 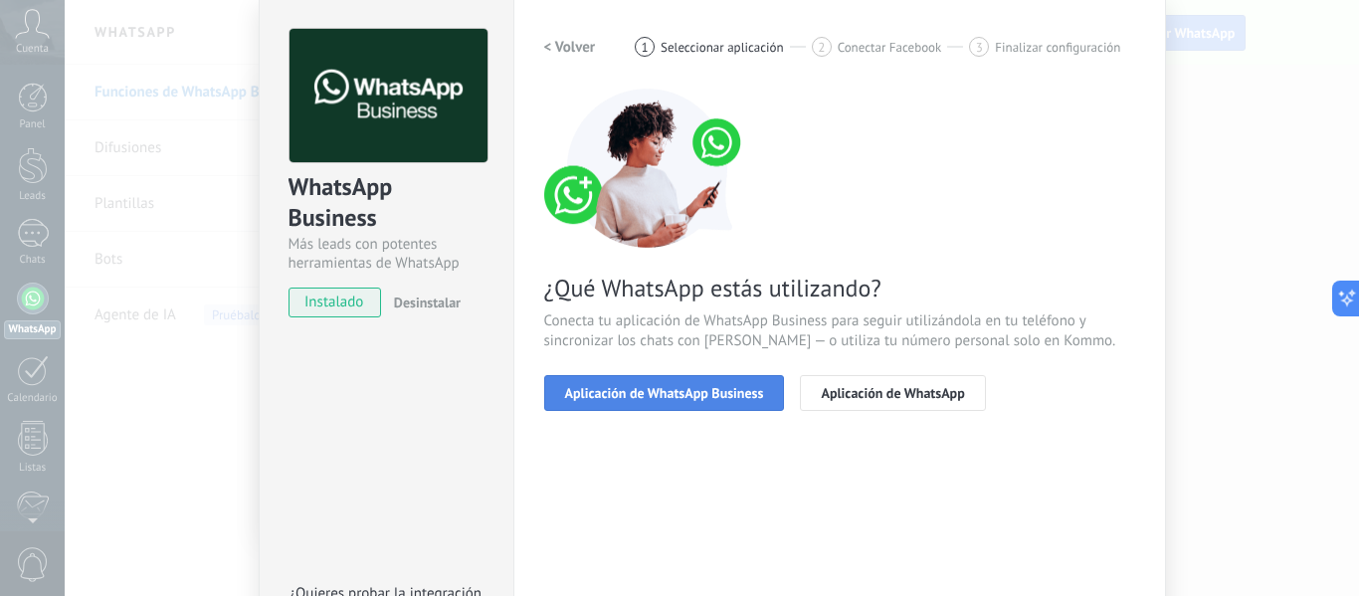 What do you see at coordinates (645, 47) in the screenshot?
I see `span: 1` at bounding box center [645, 47].